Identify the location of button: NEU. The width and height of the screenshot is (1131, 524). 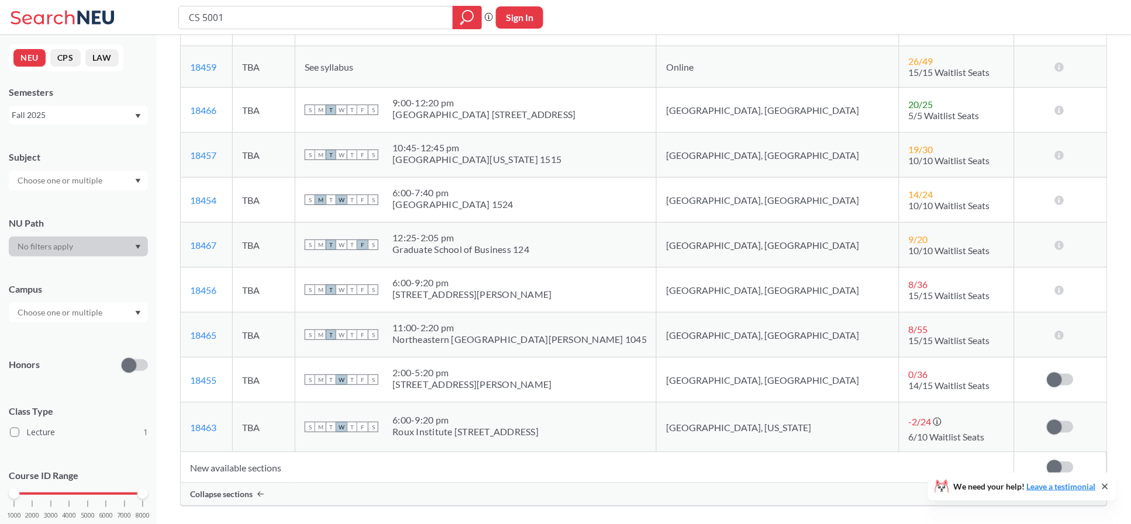
(29, 58).